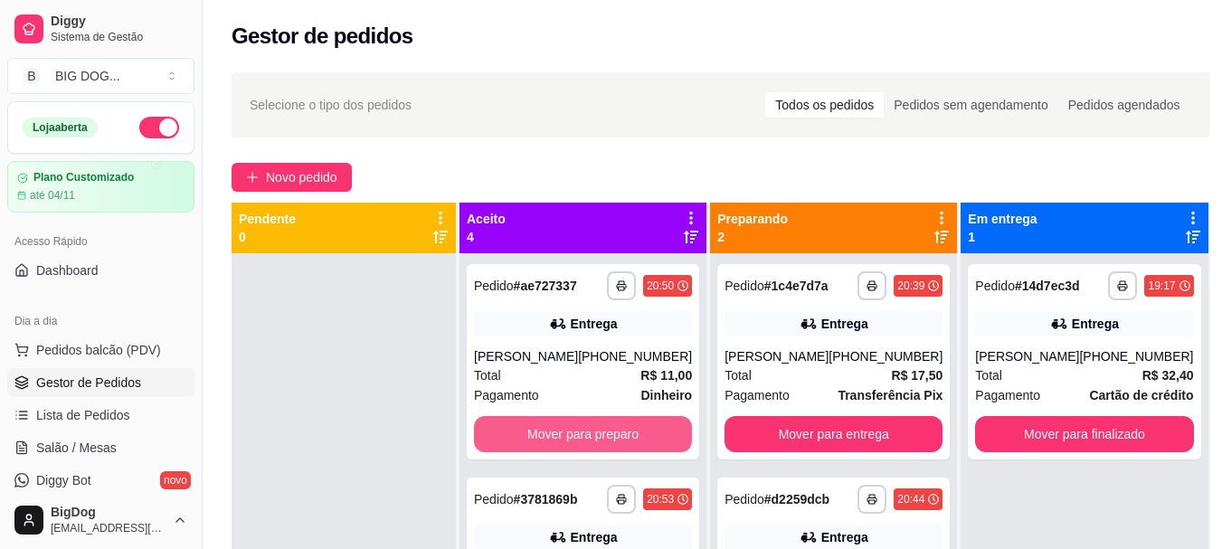  I want to click on strong: # 14d7ec3d, so click(1047, 286).